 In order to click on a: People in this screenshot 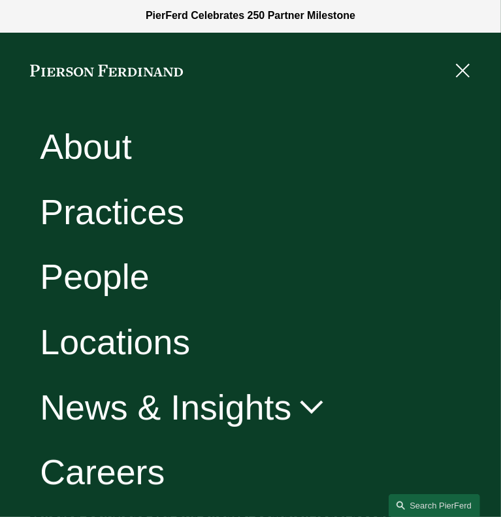, I will do `click(94, 277)`.